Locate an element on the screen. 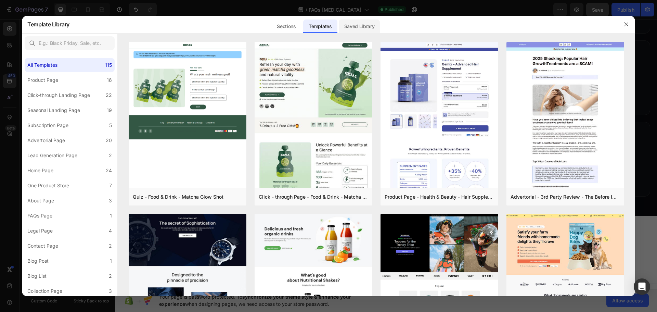 Image resolution: width=657 pixels, height=312 pixels. div: Blog List is located at coordinates (37, 276).